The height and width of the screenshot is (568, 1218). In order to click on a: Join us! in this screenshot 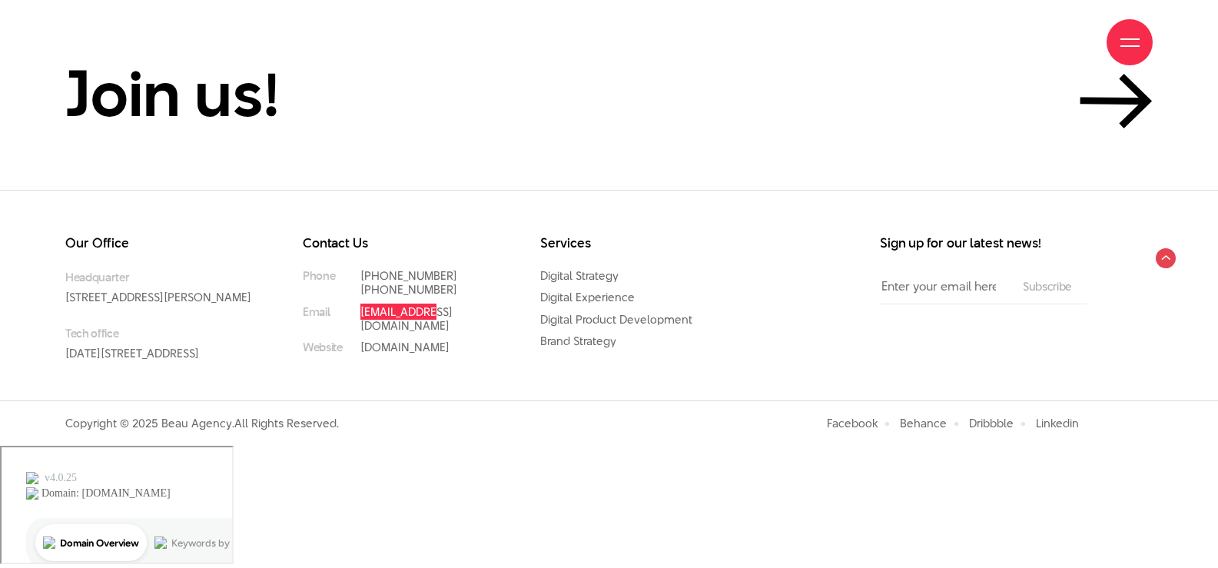, I will do `click(609, 94)`.